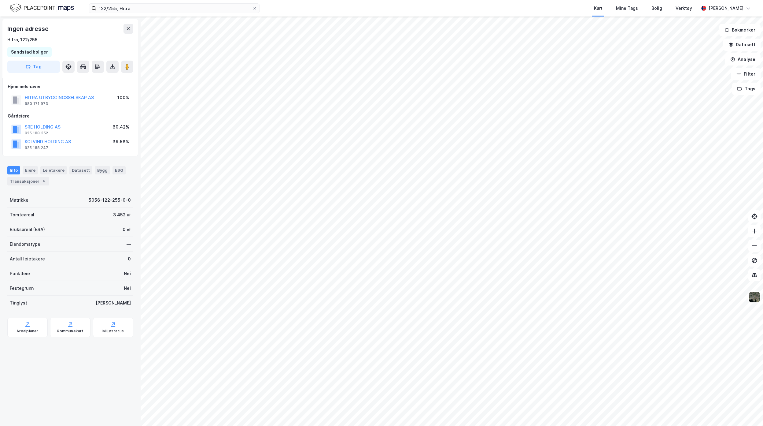 The height and width of the screenshot is (426, 763). Describe the element at coordinates (70, 87) in the screenshot. I see `div: Hjemmelshaver` at that location.